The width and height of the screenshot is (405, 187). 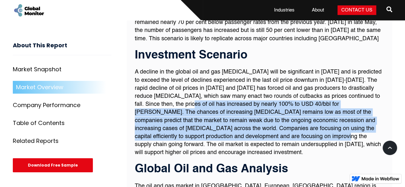 What do you see at coordinates (29, 10) in the screenshot?
I see `a: home` at bounding box center [29, 10].